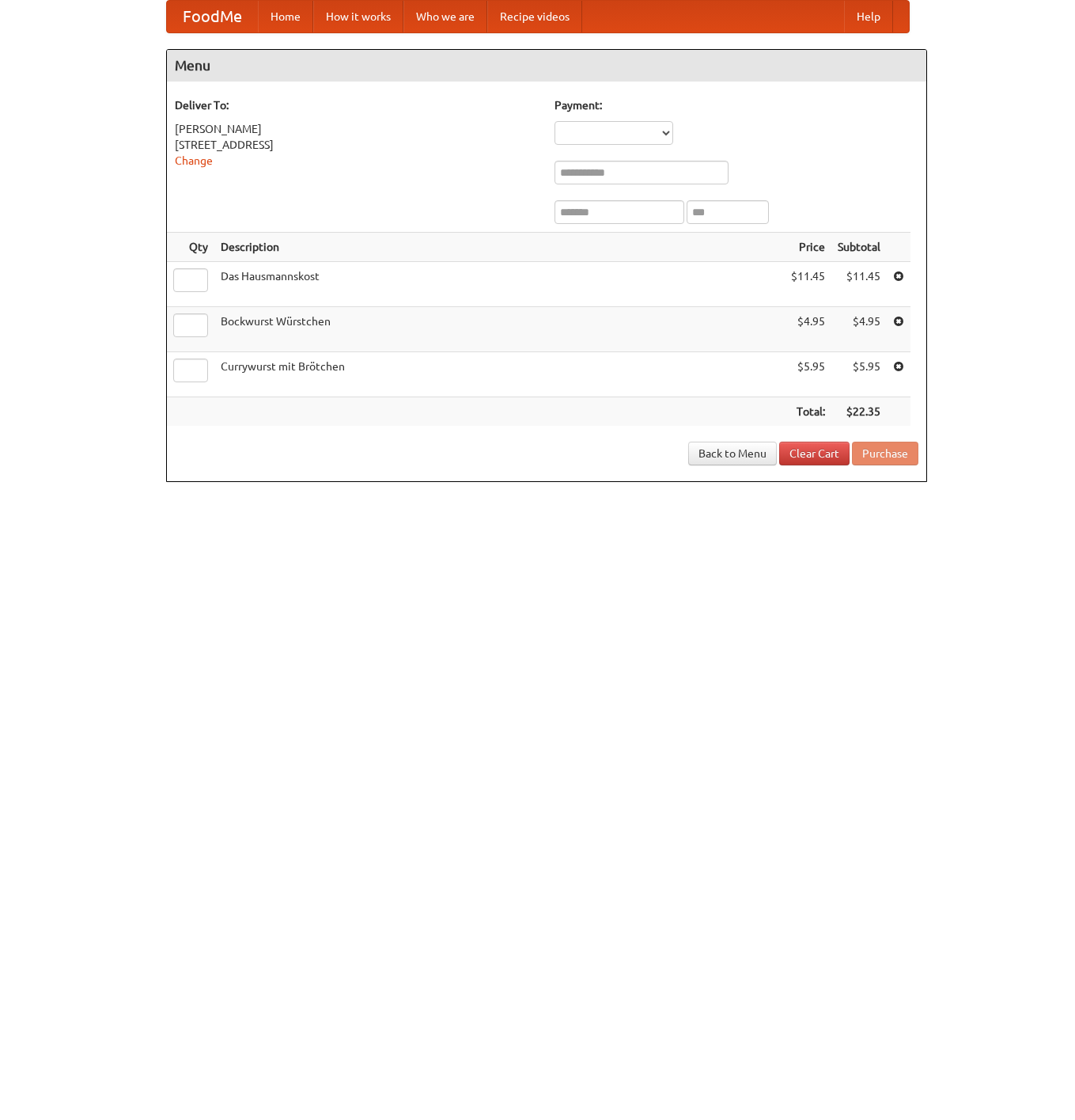 Image resolution: width=1075 pixels, height=1120 pixels. I want to click on a: Recipe videos, so click(535, 17).